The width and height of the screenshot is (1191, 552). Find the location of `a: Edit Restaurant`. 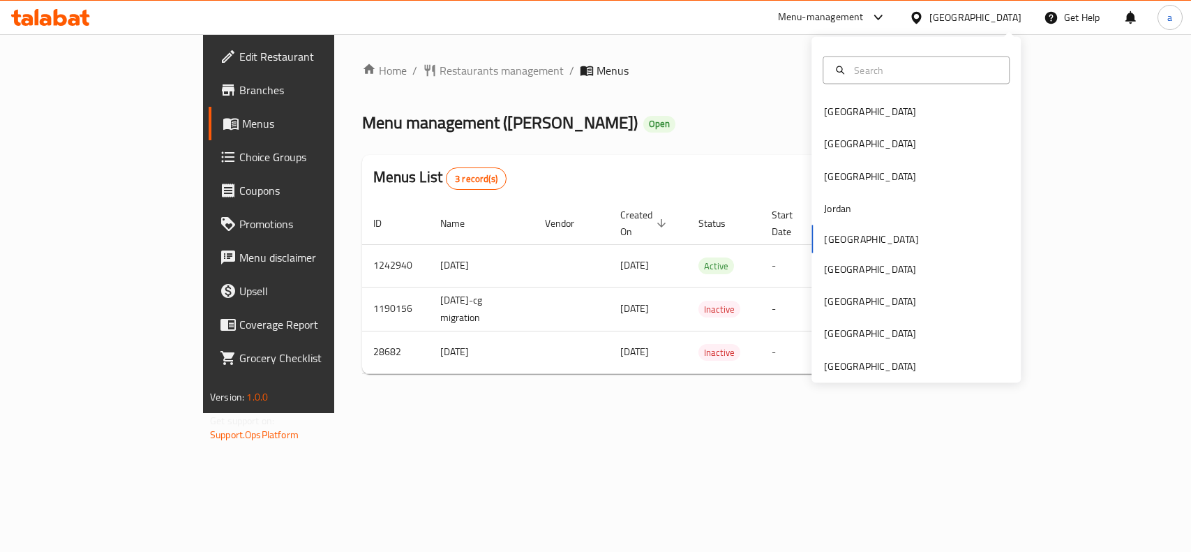

a: Edit Restaurant is located at coordinates (305, 57).